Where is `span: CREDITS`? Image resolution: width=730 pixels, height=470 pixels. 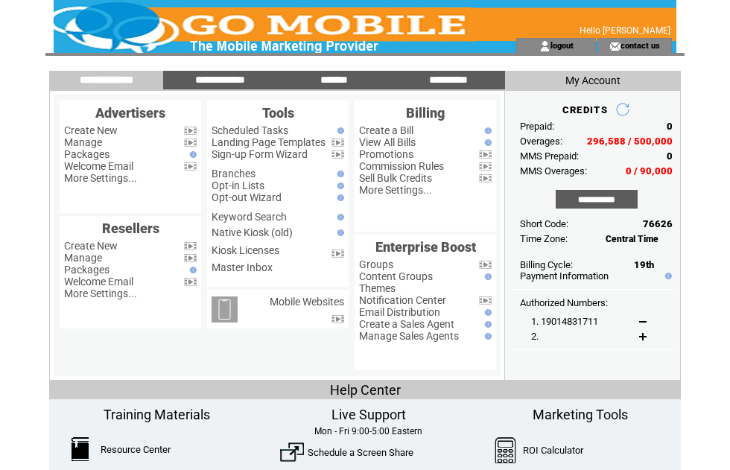 span: CREDITS is located at coordinates (585, 110).